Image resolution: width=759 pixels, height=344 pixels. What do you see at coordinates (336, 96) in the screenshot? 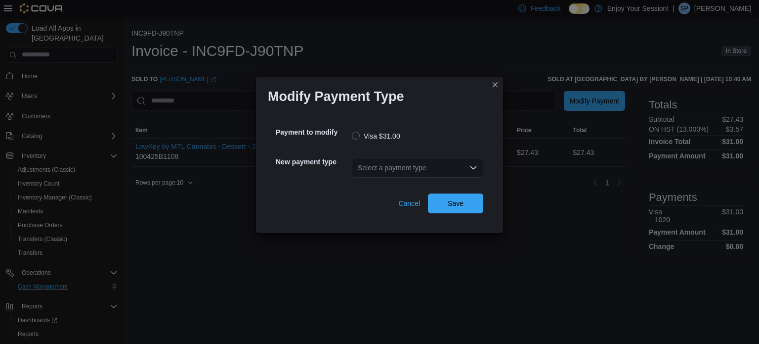
I see `h1: Modify Payment Type` at bounding box center [336, 96].